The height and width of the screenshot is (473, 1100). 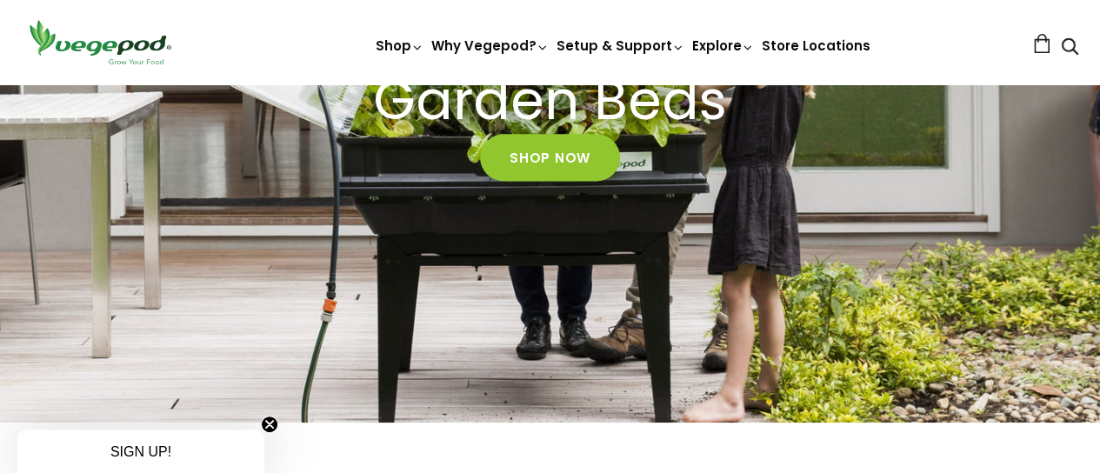 What do you see at coordinates (490, 45) in the screenshot?
I see `a: Why Vegepod?` at bounding box center [490, 45].